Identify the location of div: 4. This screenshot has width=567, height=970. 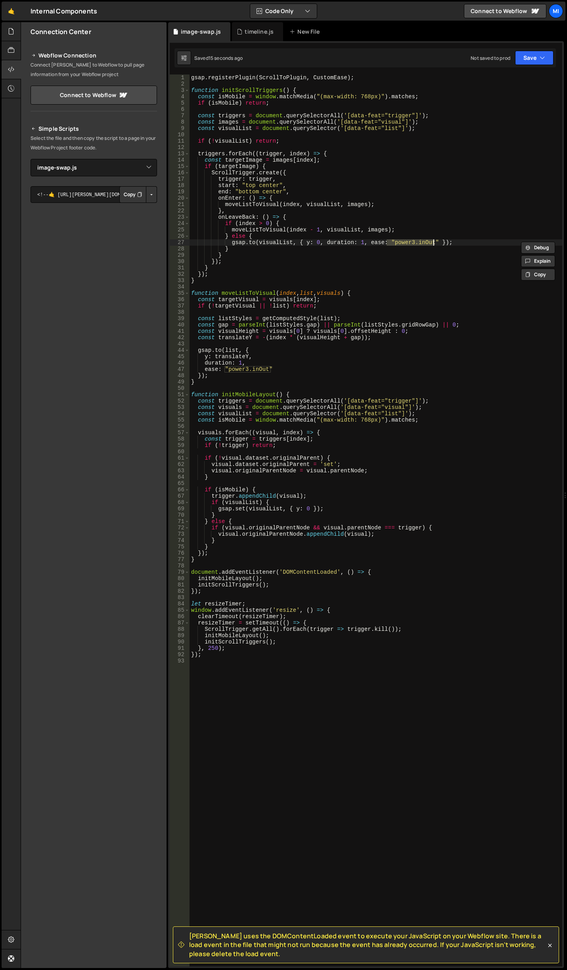
(180, 97).